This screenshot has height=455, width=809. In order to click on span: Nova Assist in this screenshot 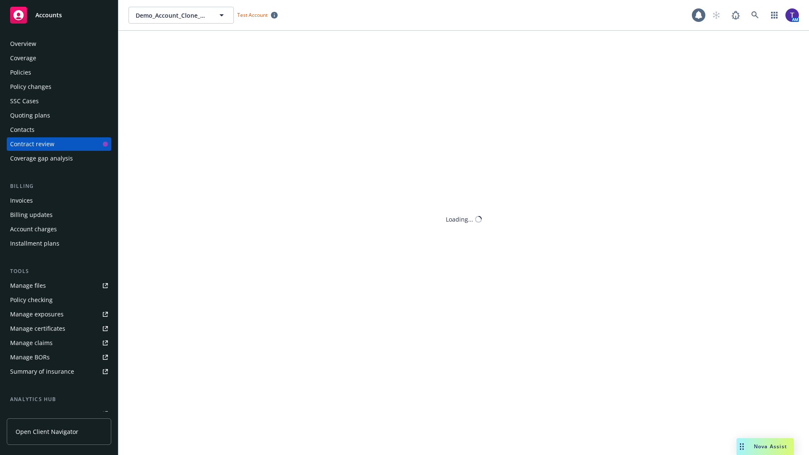, I will do `click(770, 446)`.